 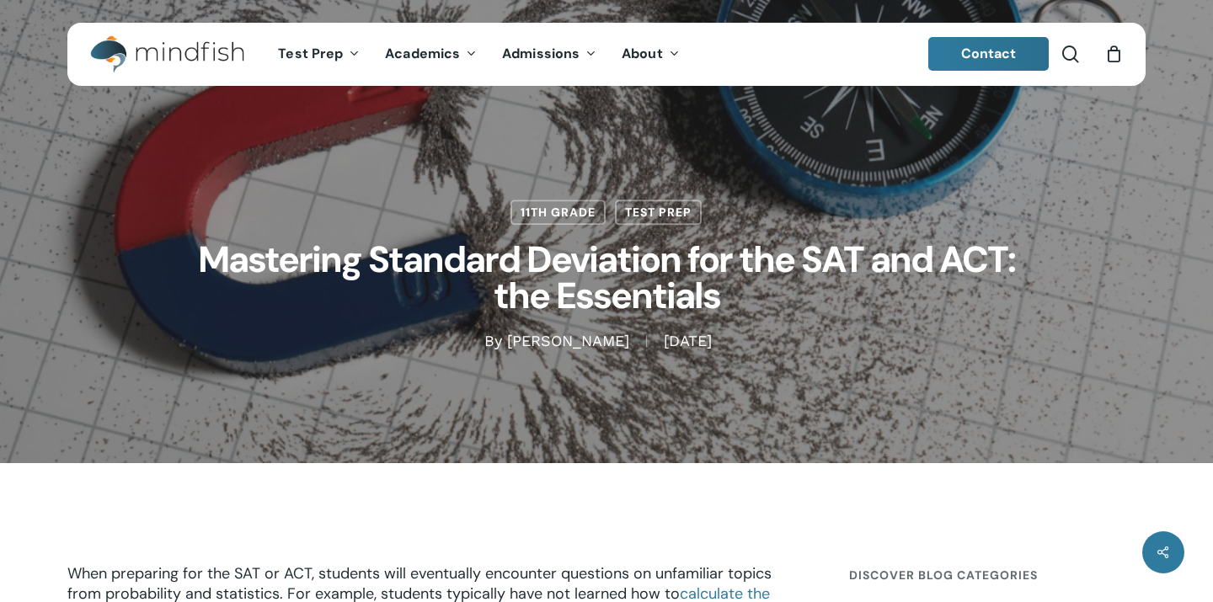 I want to click on a: About, so click(x=650, y=54).